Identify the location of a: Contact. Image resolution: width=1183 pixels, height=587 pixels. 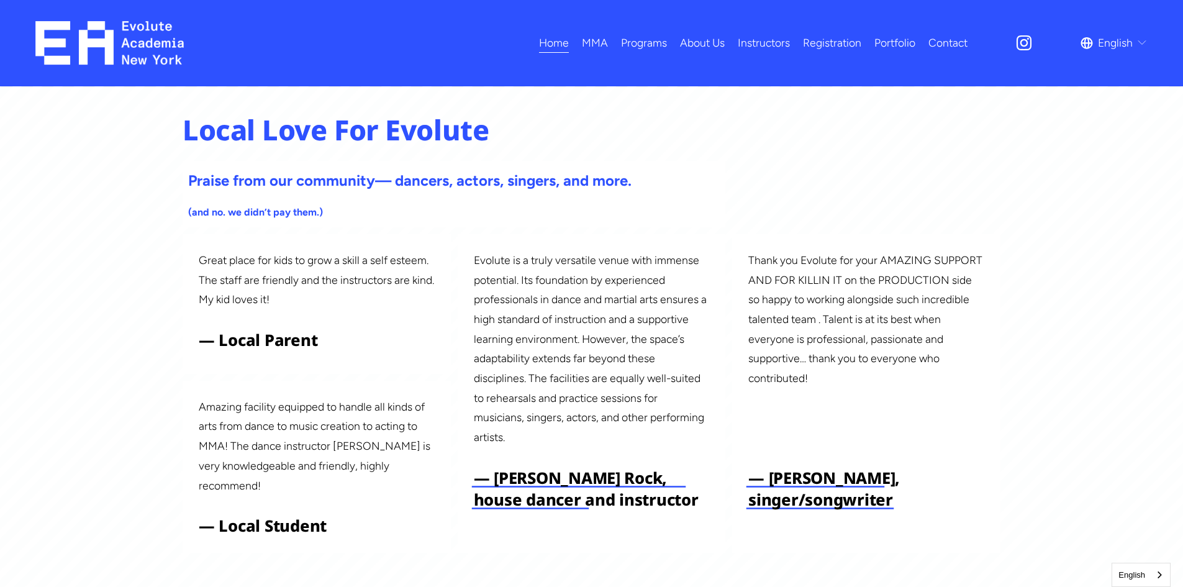
(947, 43).